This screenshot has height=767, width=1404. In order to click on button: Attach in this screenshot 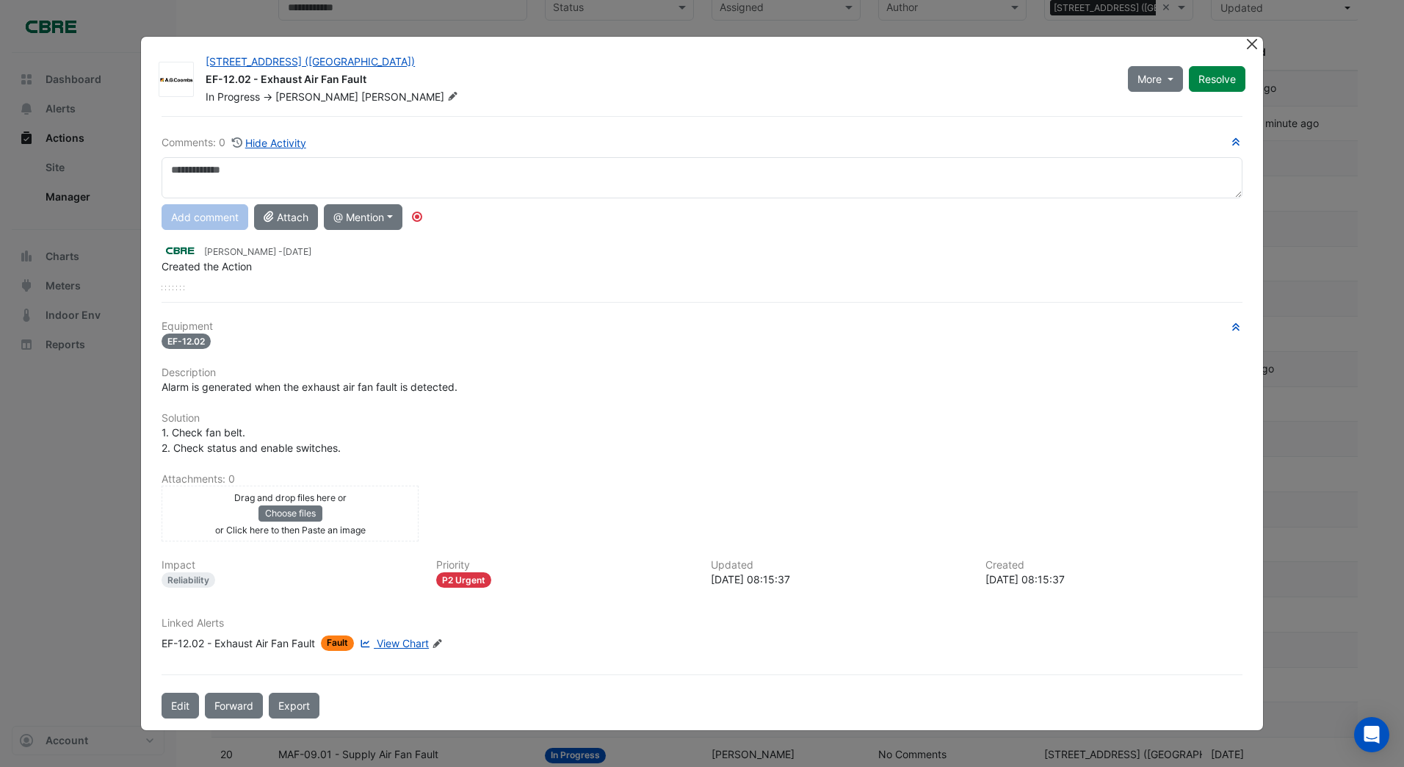, I will do `click(286, 217)`.